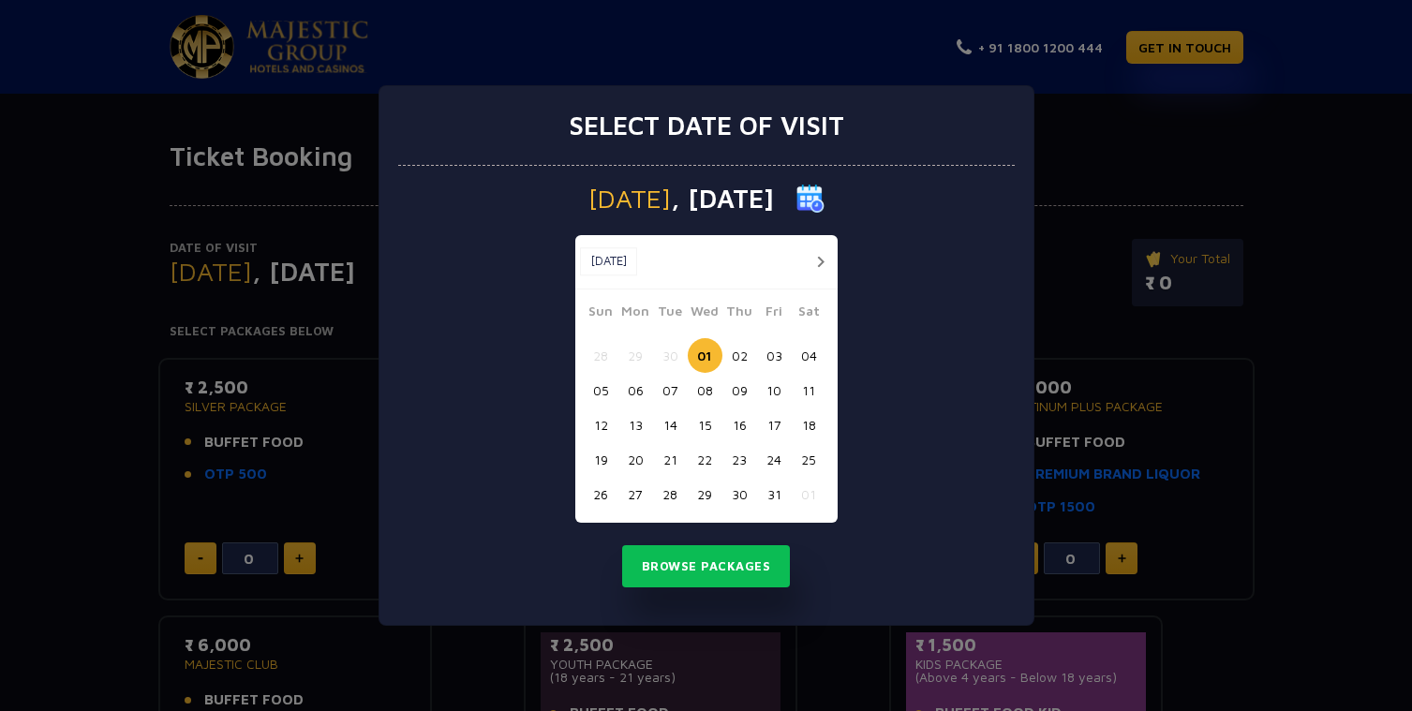  I want to click on button: 02, so click(739, 355).